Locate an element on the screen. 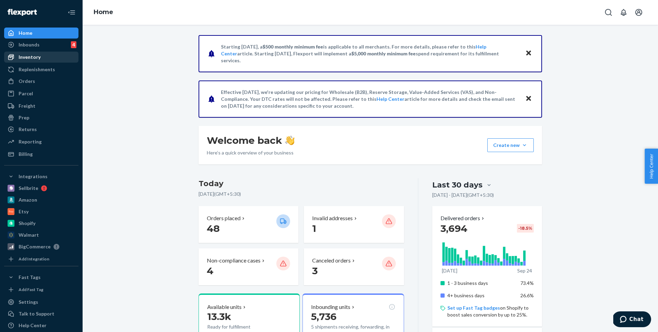 The width and height of the screenshot is (658, 332). span: Help Center is located at coordinates (651, 166).